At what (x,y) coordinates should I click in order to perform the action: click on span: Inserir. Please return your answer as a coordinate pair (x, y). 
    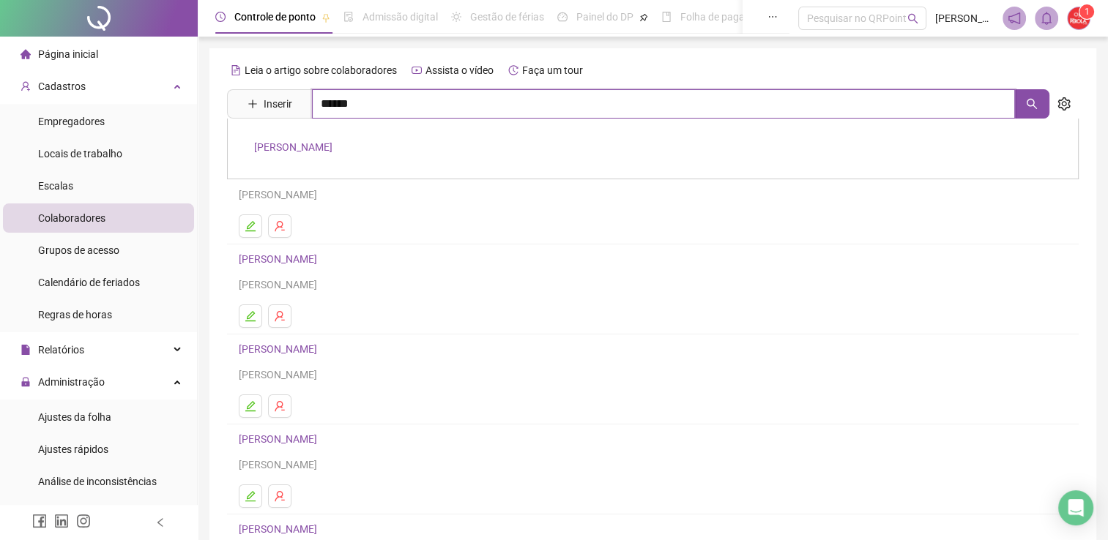
    Looking at the image, I should click on (277, 104).